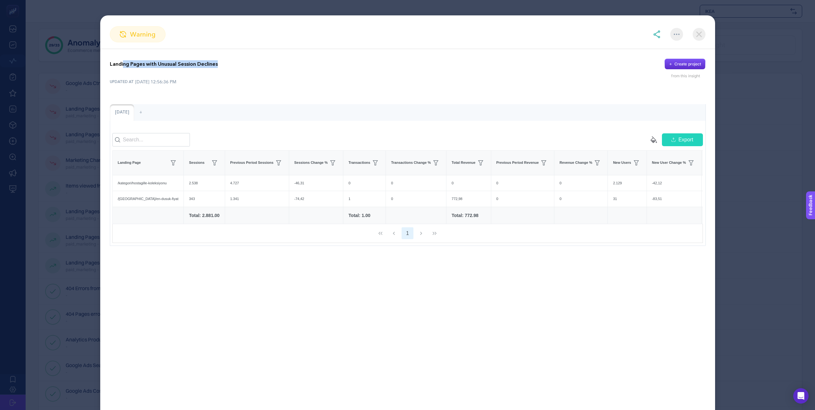 Image resolution: width=815 pixels, height=410 pixels. I want to click on div: from this insight, so click(688, 76).